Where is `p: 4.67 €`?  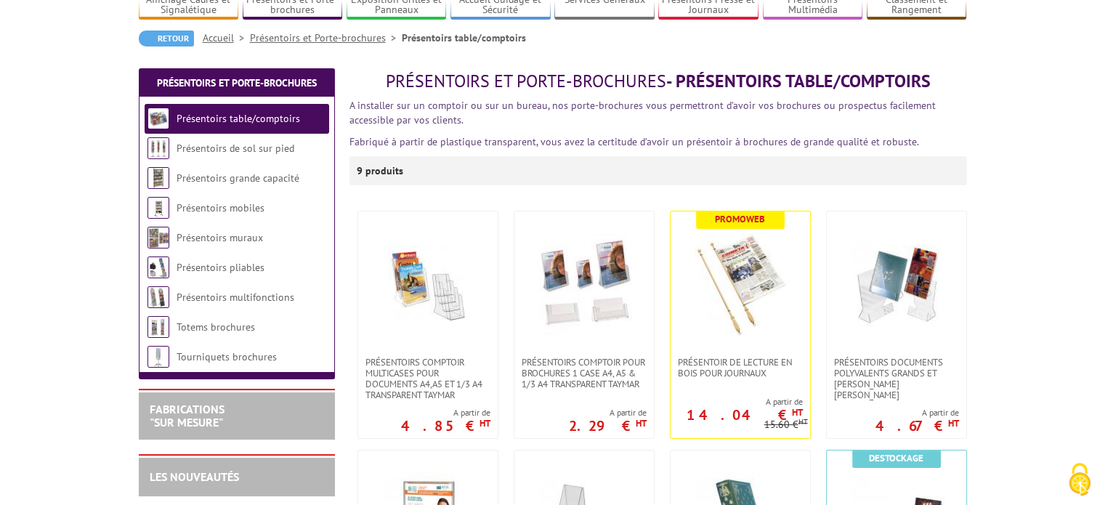
p: 4.67 € is located at coordinates (917, 426).